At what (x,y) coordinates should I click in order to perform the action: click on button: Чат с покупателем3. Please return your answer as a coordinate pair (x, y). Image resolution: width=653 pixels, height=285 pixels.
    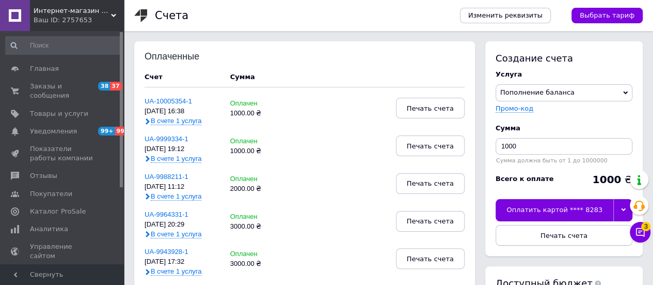
    Looking at the image, I should click on (641, 232).